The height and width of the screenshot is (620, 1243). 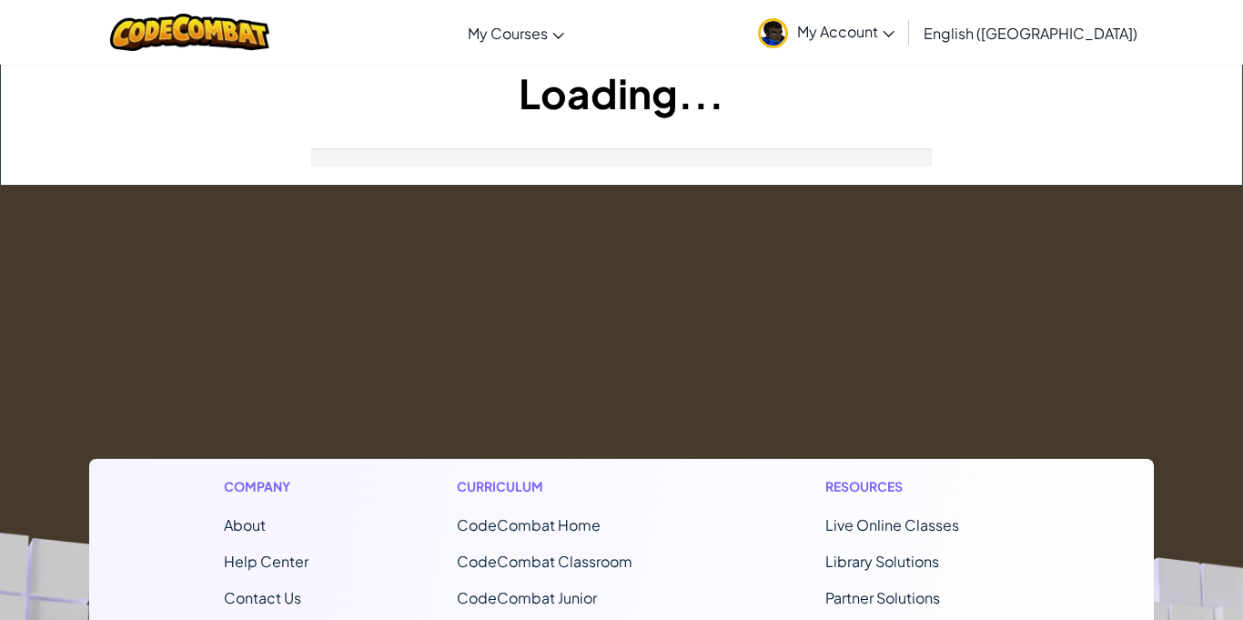 I want to click on span: My Courses, so click(x=508, y=33).